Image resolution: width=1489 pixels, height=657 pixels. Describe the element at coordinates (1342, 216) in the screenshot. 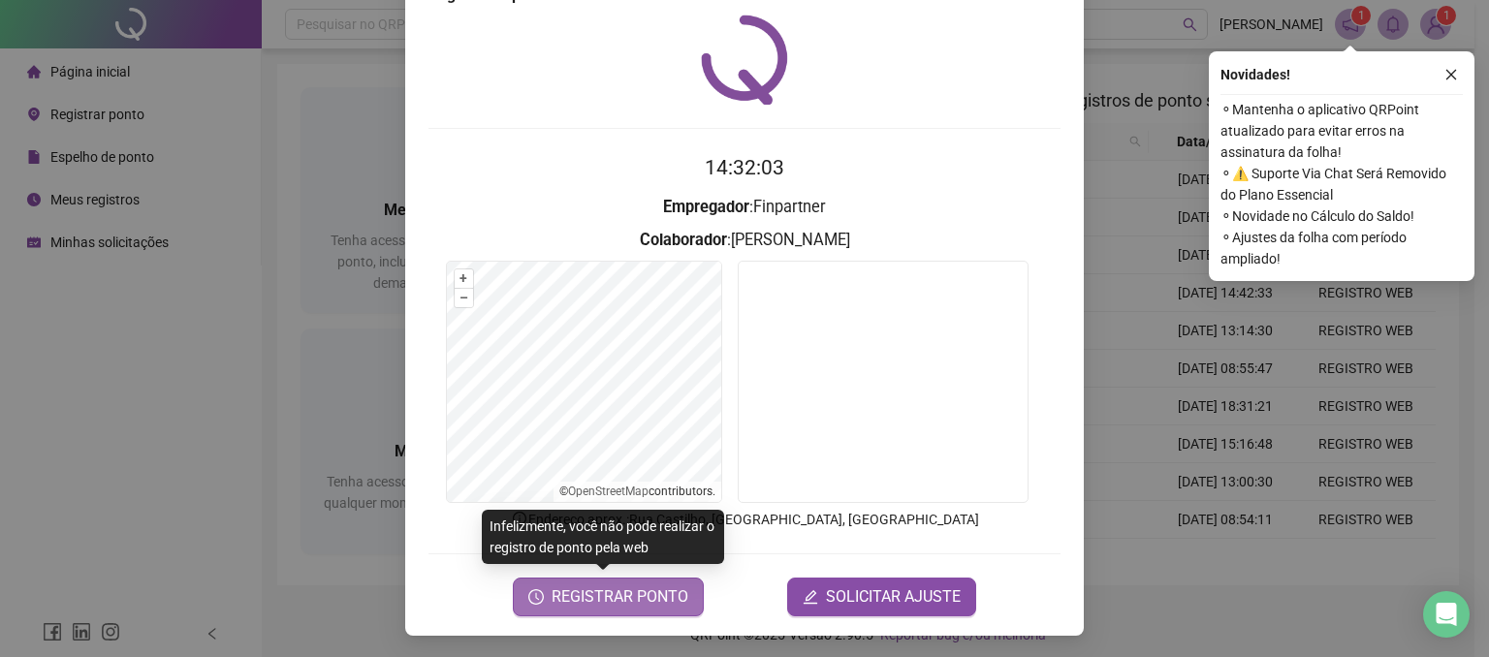

I see `span: ⚬ Novidade no Cálculo do Saldo!` at that location.